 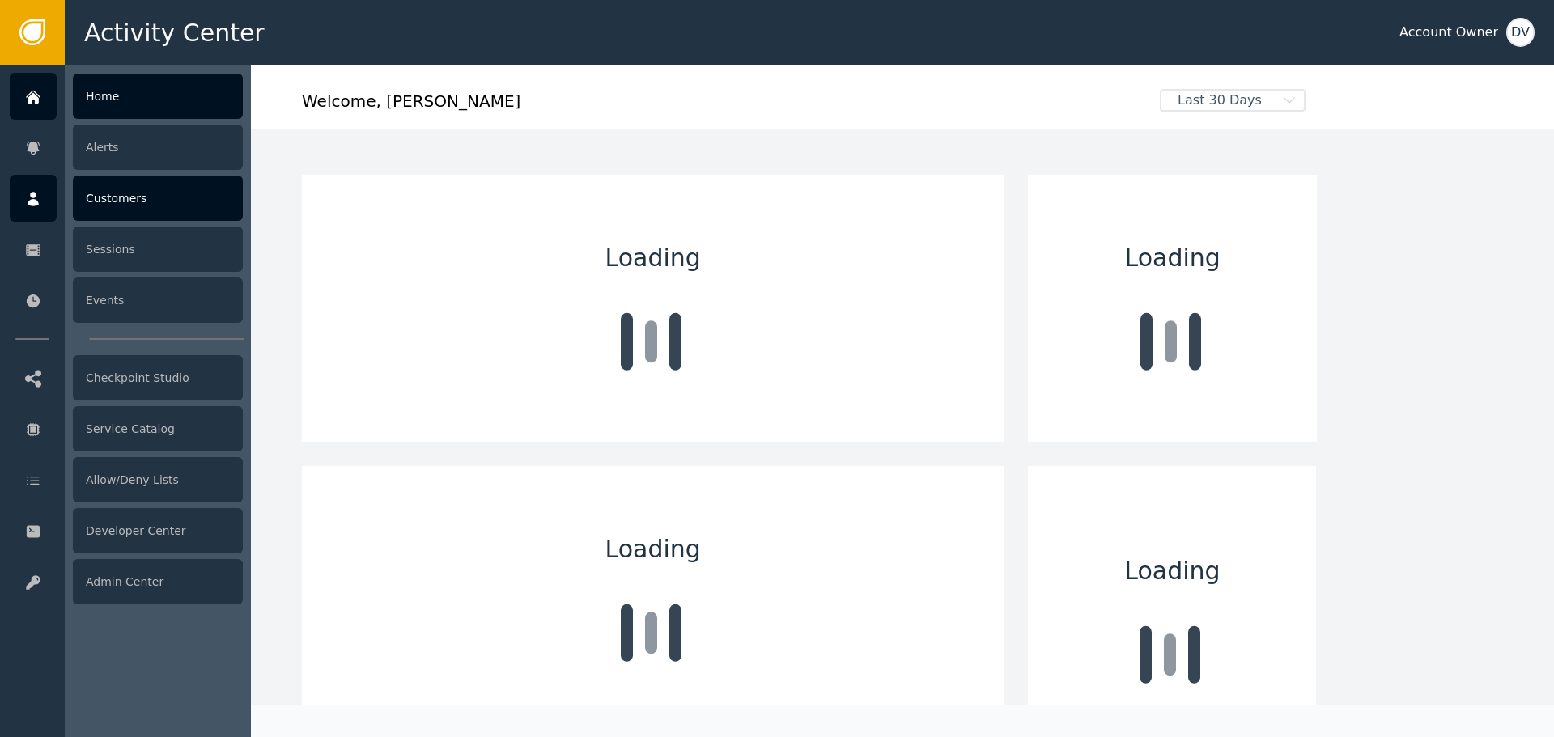 What do you see at coordinates (126, 582) in the screenshot?
I see `a: Admin Center` at bounding box center [126, 582].